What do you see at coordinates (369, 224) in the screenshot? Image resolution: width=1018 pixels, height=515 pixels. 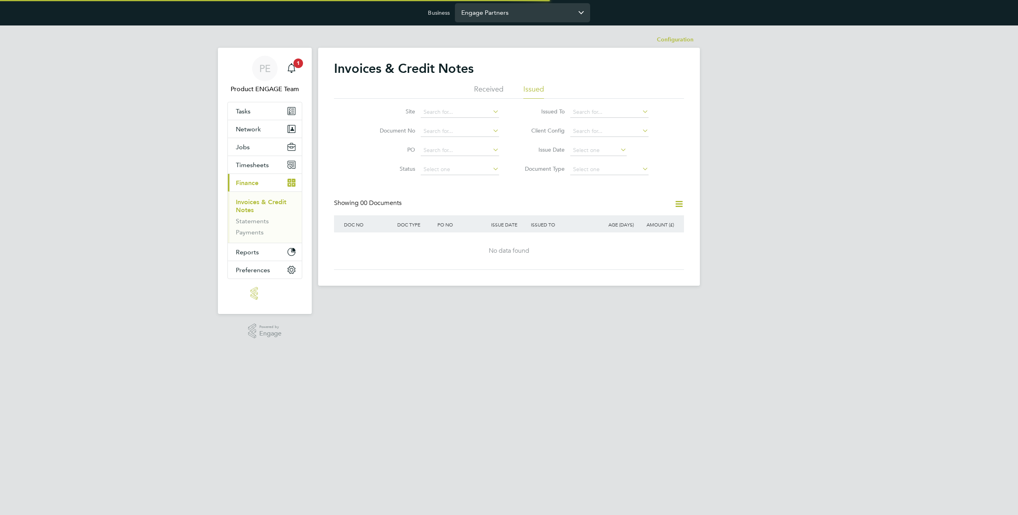 I see `div: DOC NO` at bounding box center [369, 224].